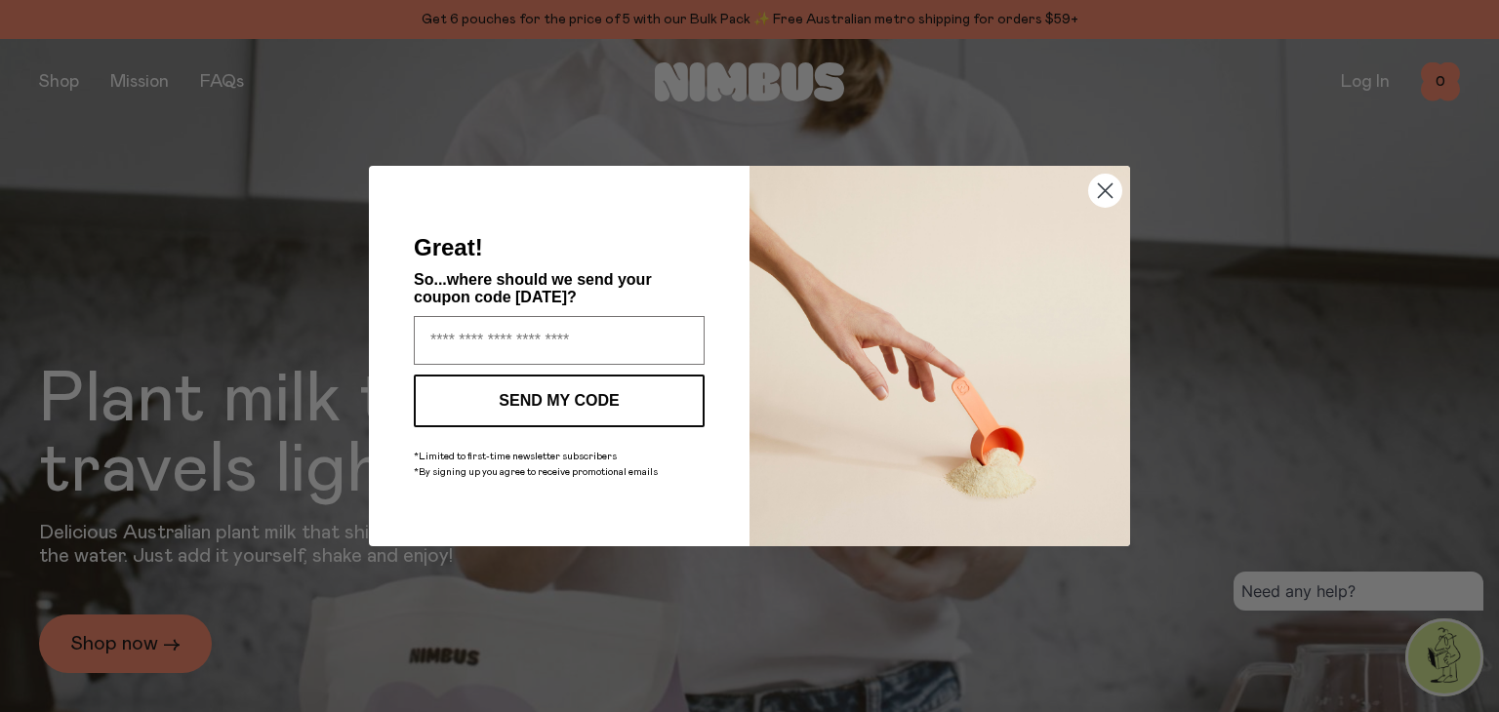  What do you see at coordinates (448, 247) in the screenshot?
I see `span: Great!` at bounding box center [448, 247].